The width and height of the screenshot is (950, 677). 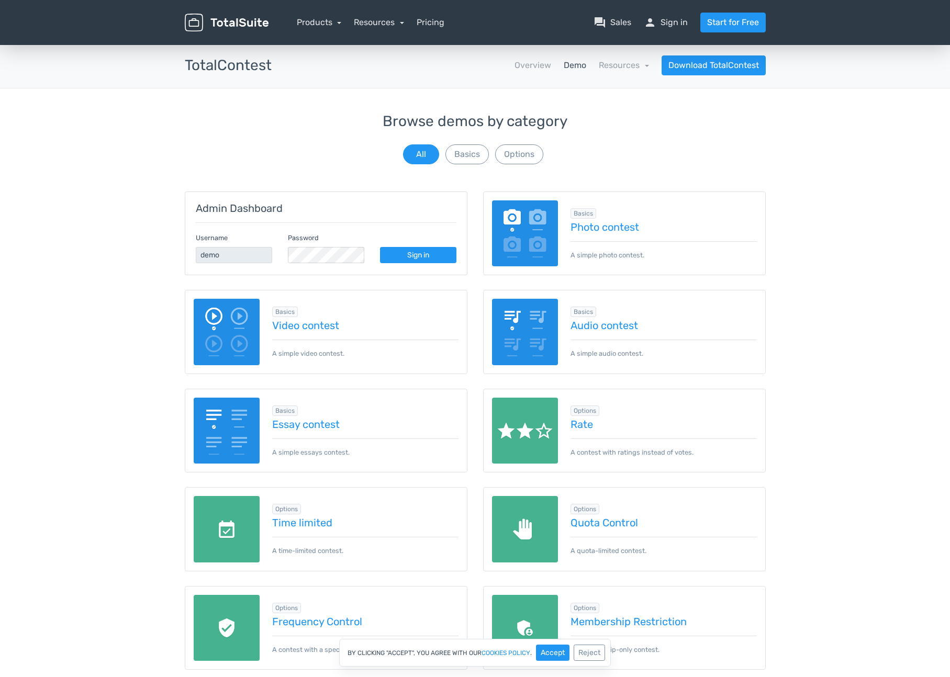 What do you see at coordinates (525, 628) in the screenshot?
I see `img: members-only.png.webp` at bounding box center [525, 628].